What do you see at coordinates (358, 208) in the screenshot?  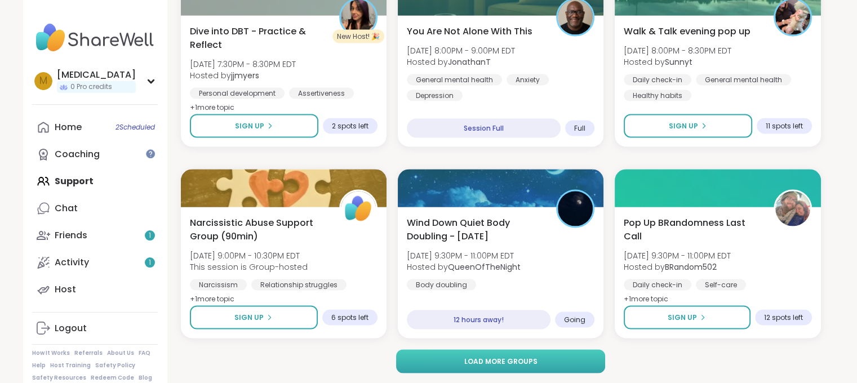 I see `img: ShareWell` at bounding box center [358, 208].